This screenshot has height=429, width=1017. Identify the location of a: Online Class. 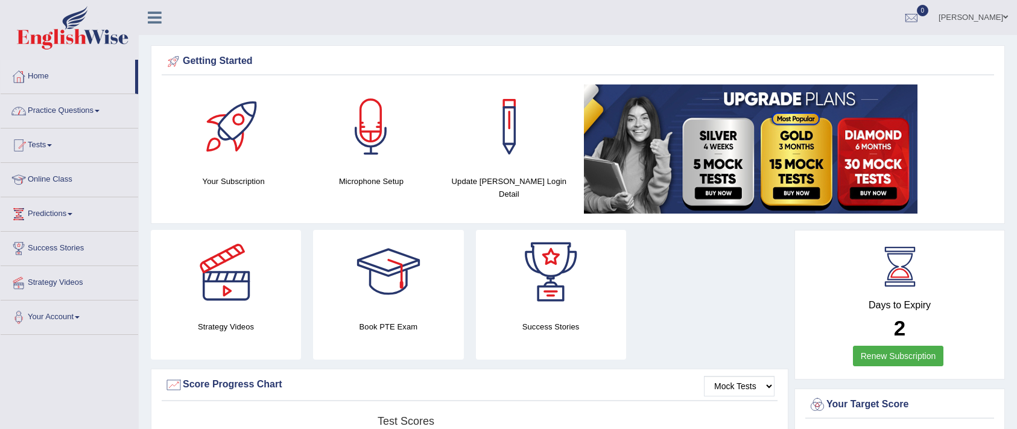
(69, 178).